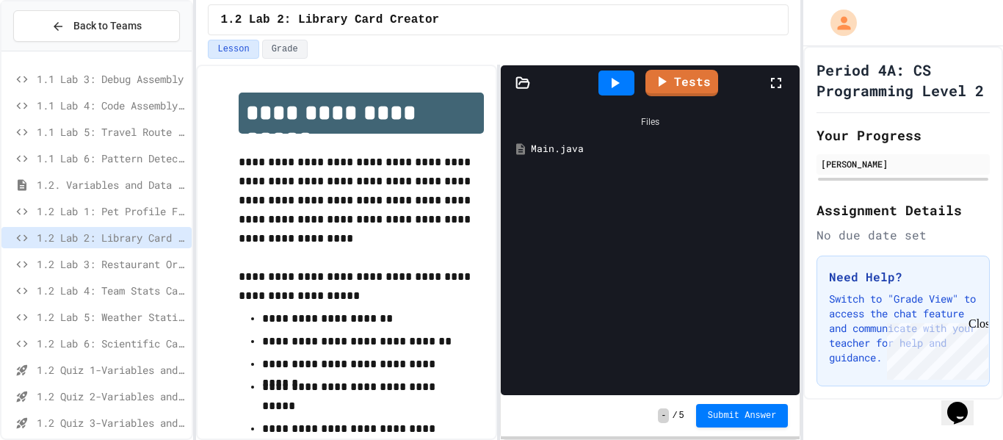  I want to click on div: Main.java, so click(661, 149).